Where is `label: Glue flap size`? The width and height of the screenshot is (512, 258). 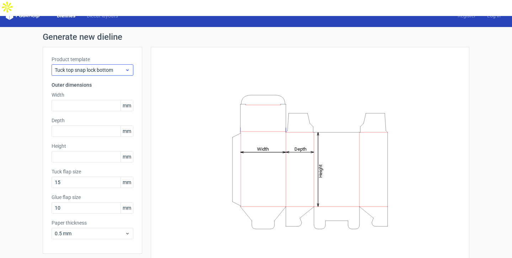 label: Glue flap size is located at coordinates (93, 197).